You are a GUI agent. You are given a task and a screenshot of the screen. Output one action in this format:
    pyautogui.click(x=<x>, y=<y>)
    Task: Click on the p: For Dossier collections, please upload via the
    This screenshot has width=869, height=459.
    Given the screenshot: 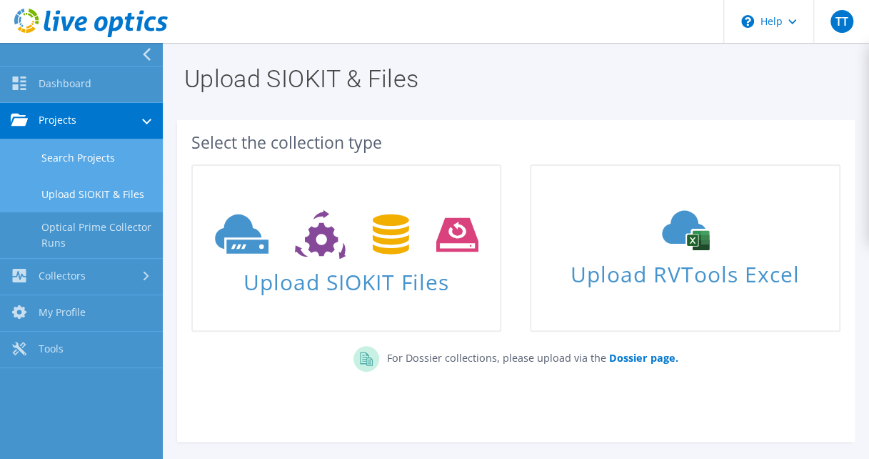 What is the action you would take?
    pyautogui.click(x=529, y=356)
    